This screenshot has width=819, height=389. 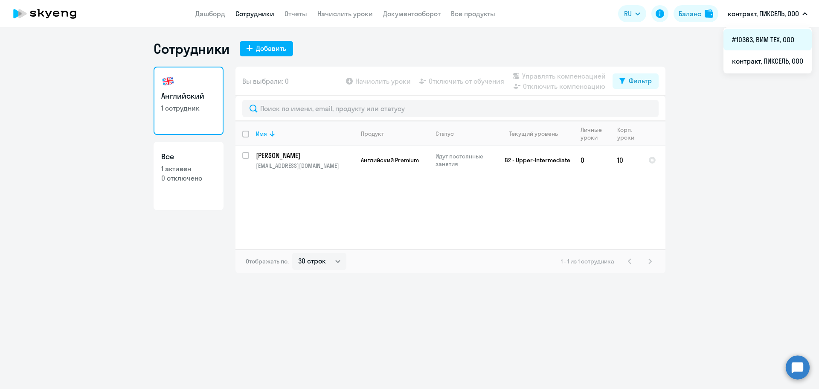 What do you see at coordinates (696, 14) in the screenshot?
I see `a: Балансbalance` at bounding box center [696, 14].